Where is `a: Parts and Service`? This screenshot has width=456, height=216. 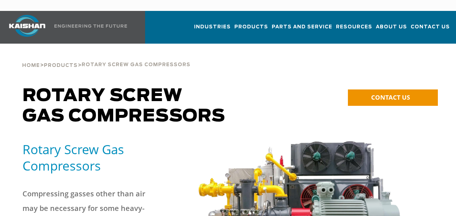 a: Parts and Service is located at coordinates (302, 30).